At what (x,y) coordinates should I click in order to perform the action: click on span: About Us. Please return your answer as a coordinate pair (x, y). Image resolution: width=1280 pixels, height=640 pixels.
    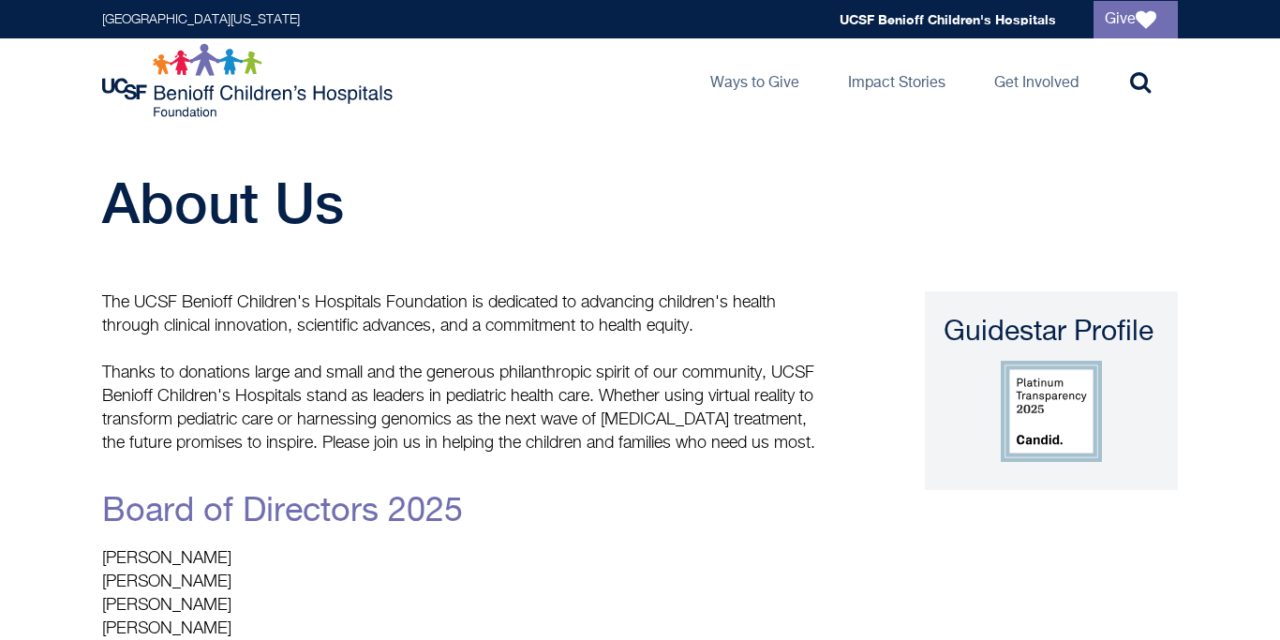
    Looking at the image, I should click on (223, 202).